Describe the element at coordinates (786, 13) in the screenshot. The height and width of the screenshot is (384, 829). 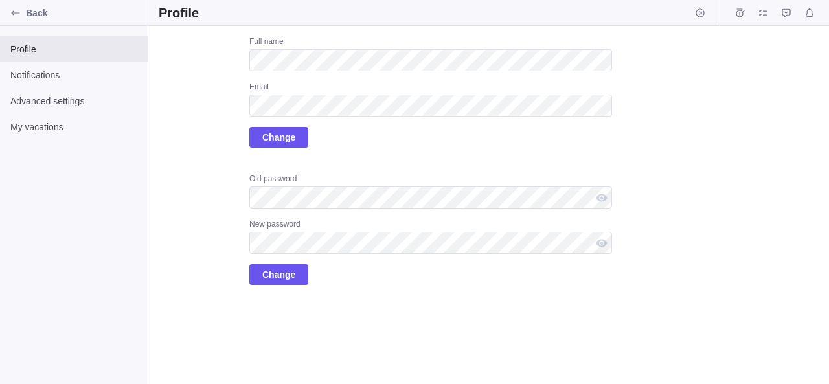
I see `span: Approval requests` at that location.